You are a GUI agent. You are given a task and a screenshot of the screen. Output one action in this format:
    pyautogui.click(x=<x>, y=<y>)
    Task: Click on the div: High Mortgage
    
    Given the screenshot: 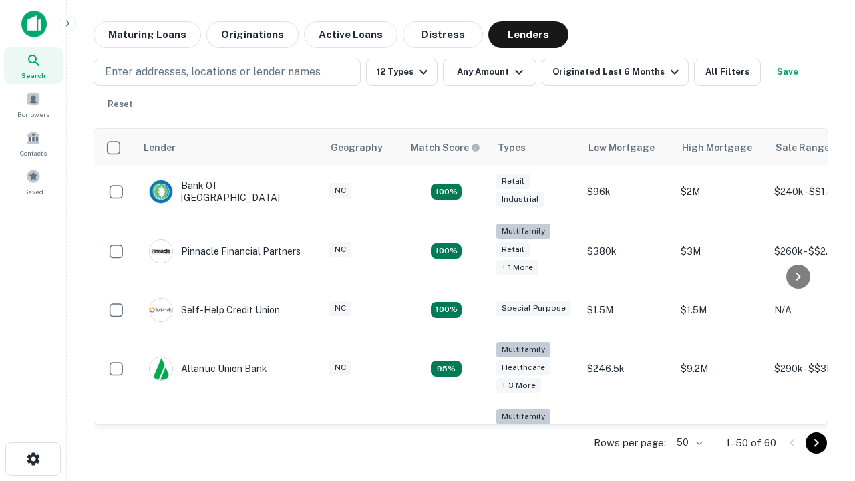 What is the action you would take?
    pyautogui.click(x=717, y=148)
    